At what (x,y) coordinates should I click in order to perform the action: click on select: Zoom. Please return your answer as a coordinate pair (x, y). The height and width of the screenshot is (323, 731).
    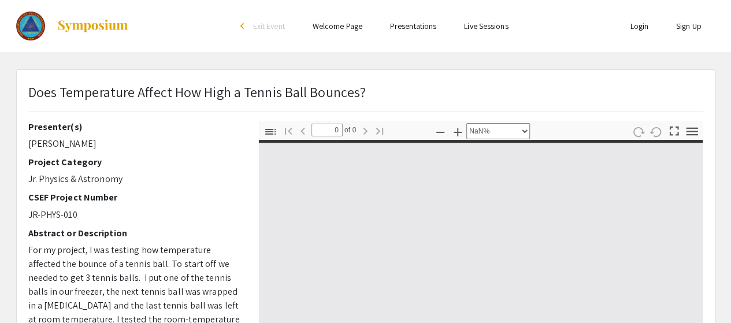
    Looking at the image, I should click on (498, 131).